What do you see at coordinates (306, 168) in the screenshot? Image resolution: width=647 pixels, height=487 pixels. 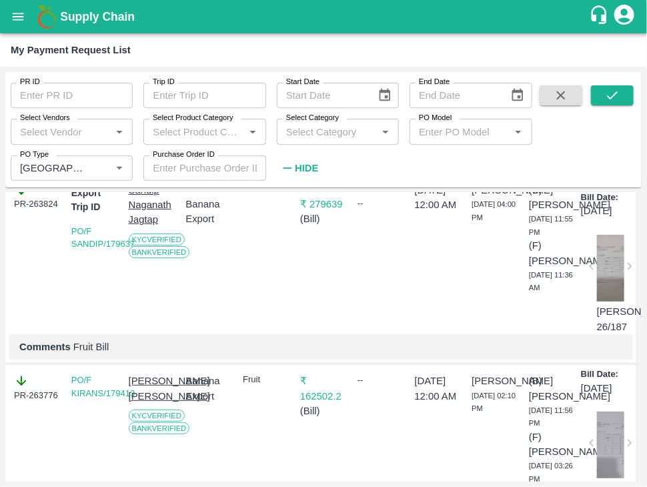 I see `strong: Hide` at bounding box center [306, 168].